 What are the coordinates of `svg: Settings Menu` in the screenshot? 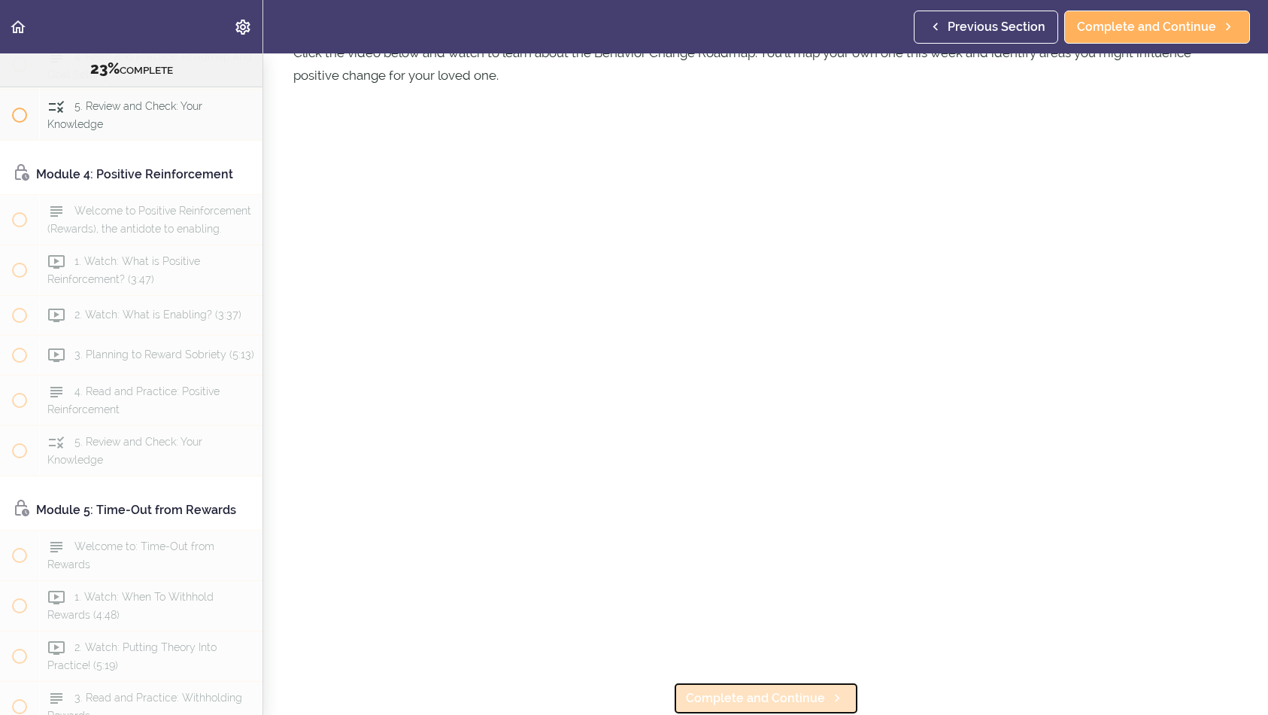 It's located at (243, 27).